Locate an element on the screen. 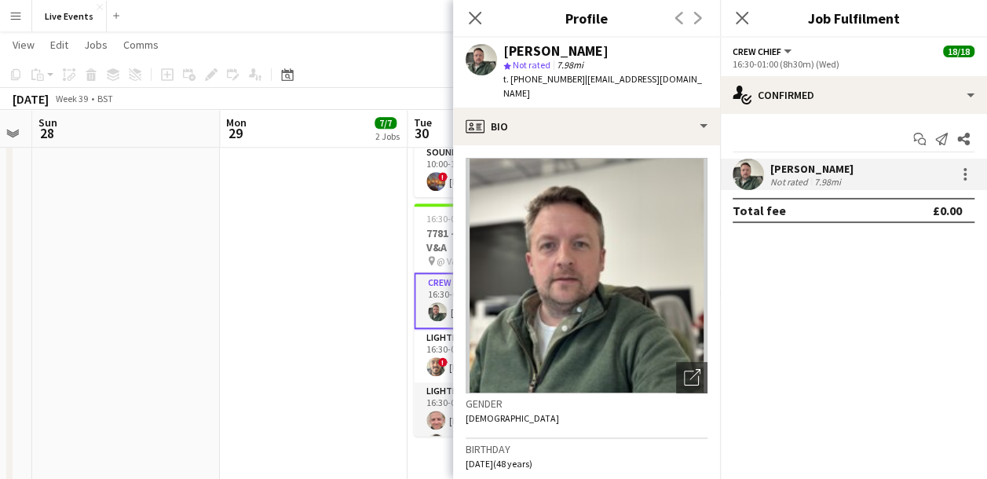  span: View is located at coordinates (24, 45).